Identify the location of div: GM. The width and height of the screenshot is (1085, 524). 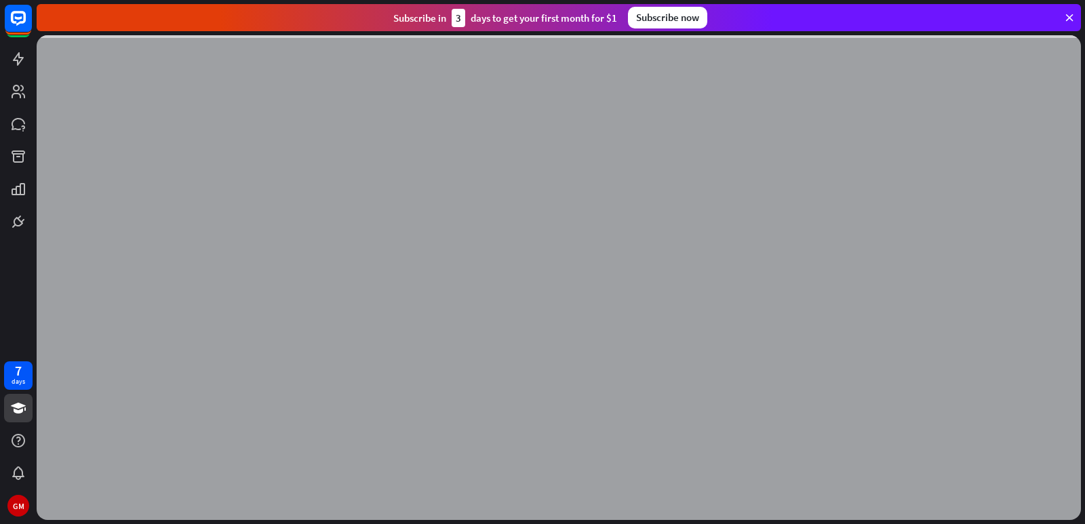
(18, 506).